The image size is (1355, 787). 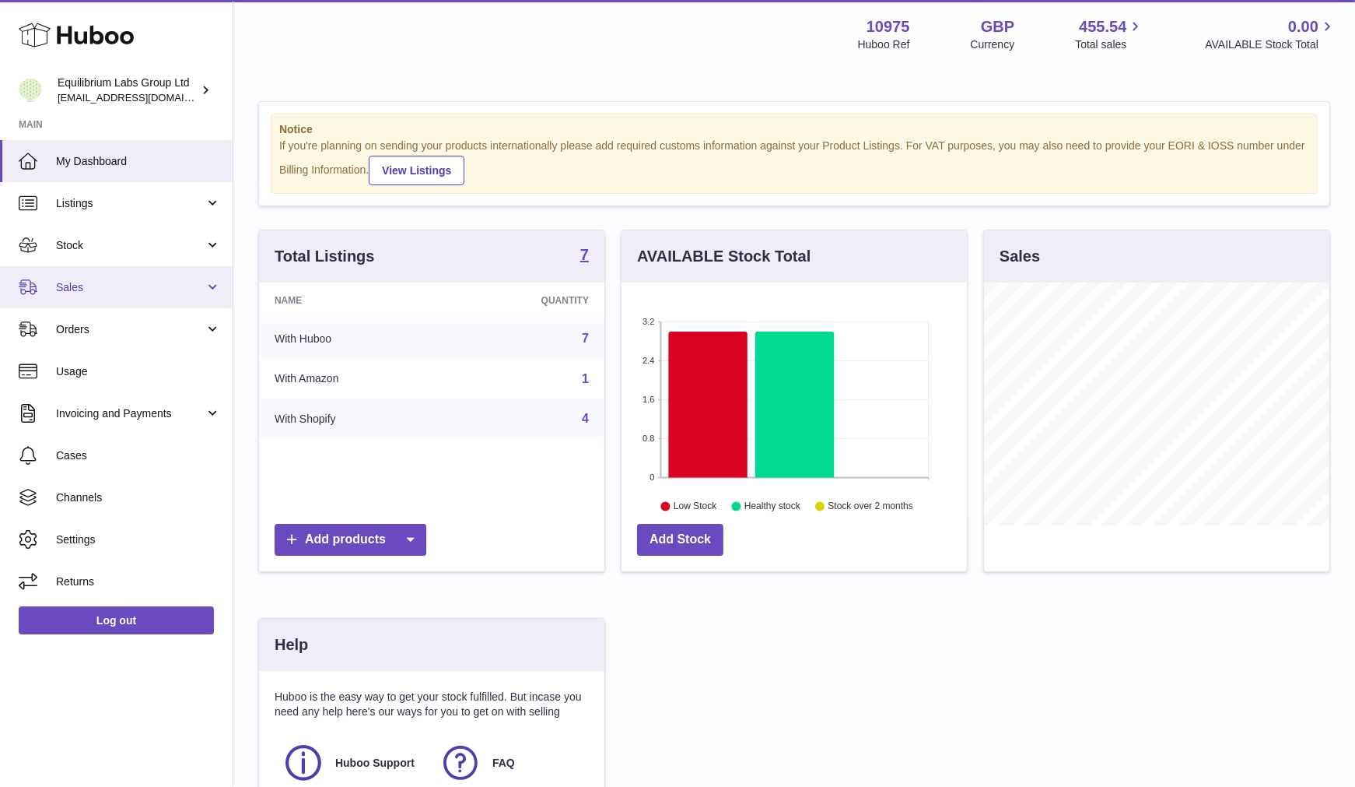 What do you see at coordinates (1109, 34) in the screenshot?
I see `a: 455.54 Total sales` at bounding box center [1109, 34].